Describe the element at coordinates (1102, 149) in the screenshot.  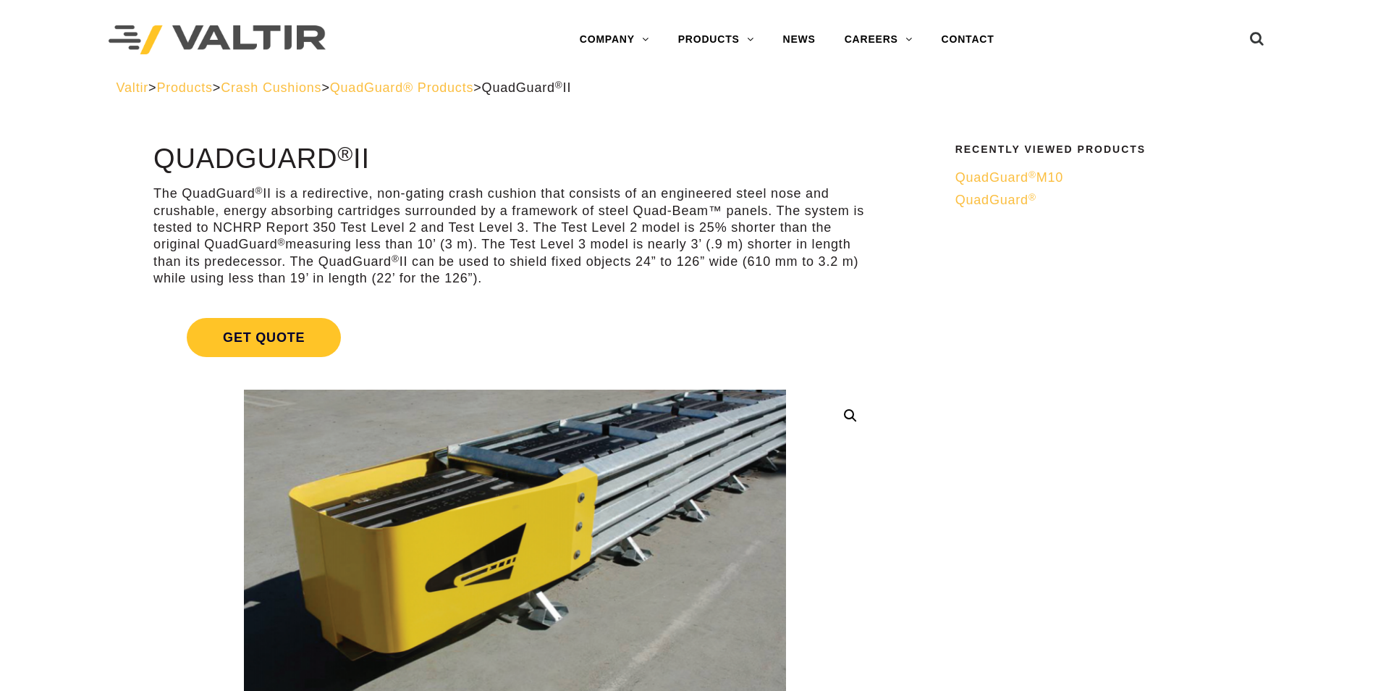
I see `h2: Recently Viewed Products` at that location.